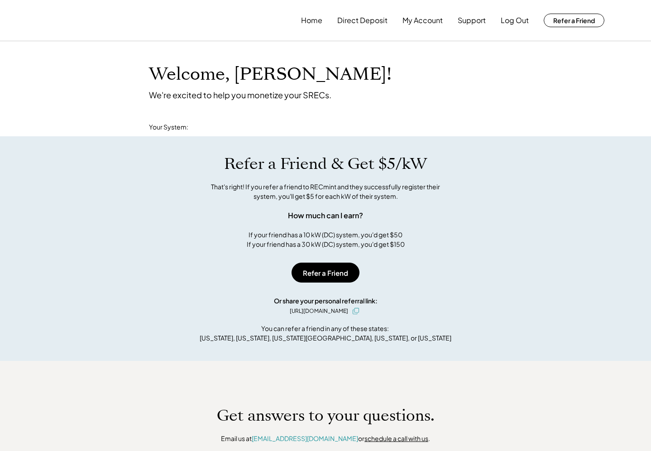 The image size is (651, 451). I want to click on button: My Account, so click(423, 20).